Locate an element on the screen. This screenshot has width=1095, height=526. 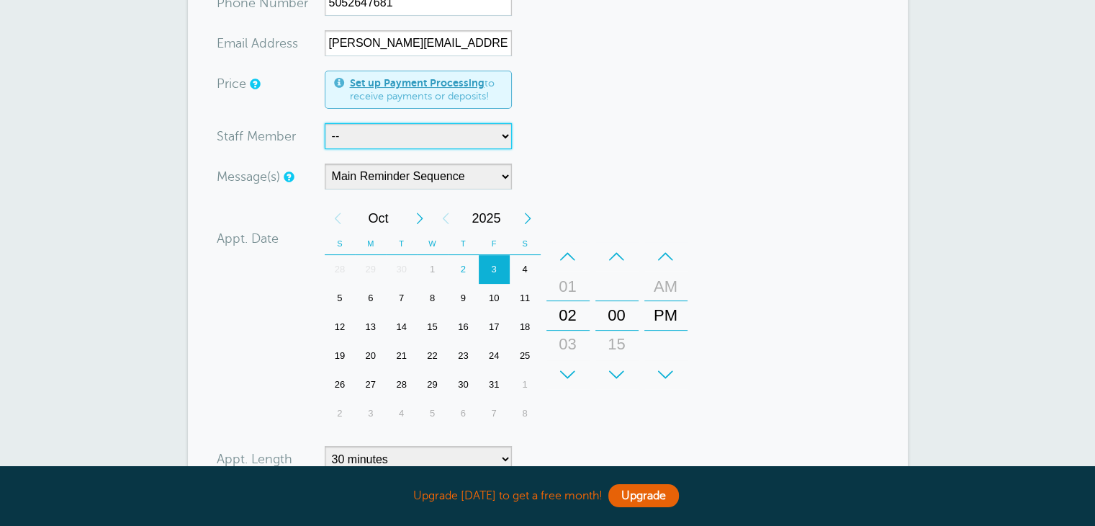
div: Thursday, October 9 is located at coordinates (463, 298).